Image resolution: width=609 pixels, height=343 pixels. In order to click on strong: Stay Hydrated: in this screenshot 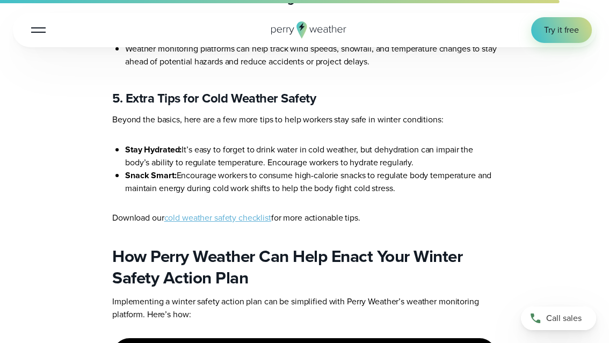, I will do `click(153, 149)`.